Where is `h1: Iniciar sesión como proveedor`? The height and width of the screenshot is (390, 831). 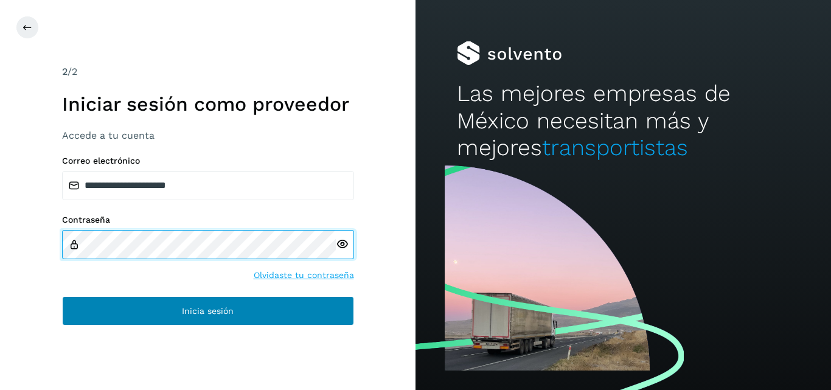
h1: Iniciar sesión como proveedor is located at coordinates (208, 104).